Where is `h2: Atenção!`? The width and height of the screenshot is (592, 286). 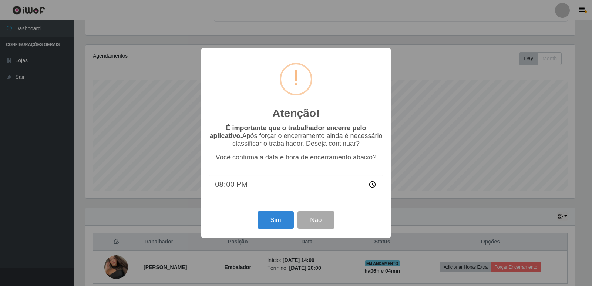
h2: Atenção! is located at coordinates (296, 113).